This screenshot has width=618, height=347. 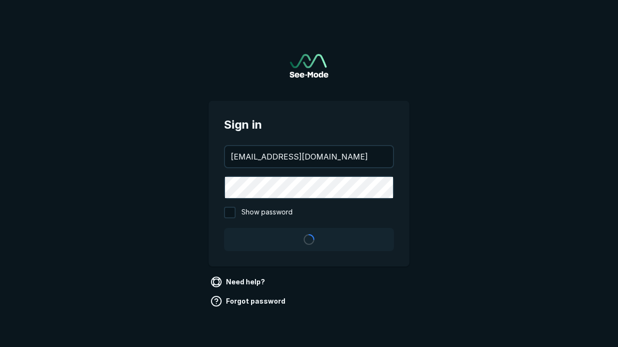 I want to click on span: Sign in, so click(x=309, y=125).